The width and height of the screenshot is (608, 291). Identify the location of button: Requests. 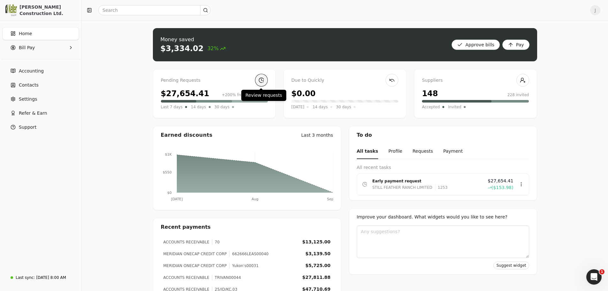
(422, 151).